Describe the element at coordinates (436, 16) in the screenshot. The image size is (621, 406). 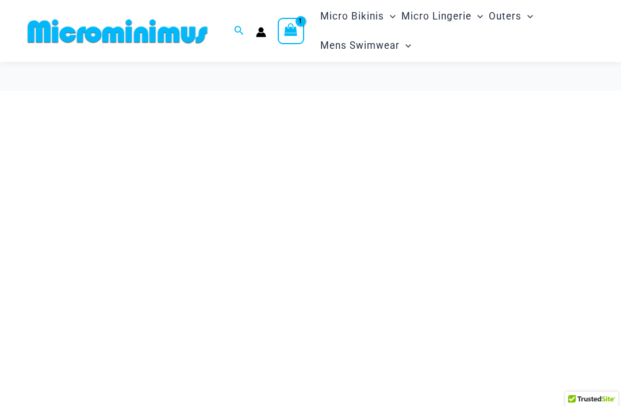
I see `span: Micro Lingerie` at that location.